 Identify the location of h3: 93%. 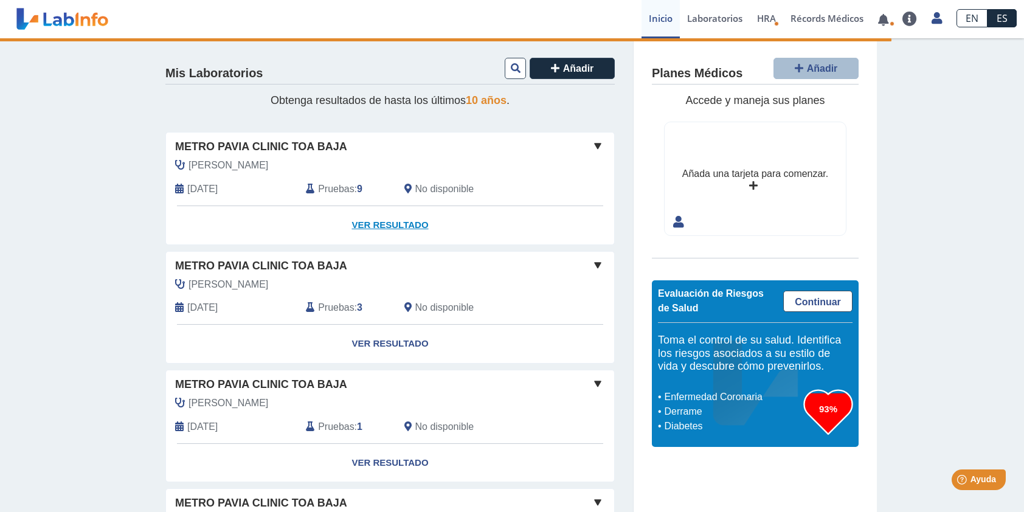
(828, 409).